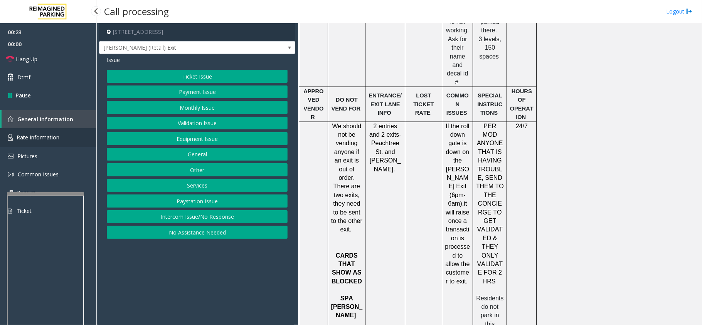  What do you see at coordinates (197, 233) in the screenshot?
I see `button: No Assistance Needed` at bounding box center [197, 233].